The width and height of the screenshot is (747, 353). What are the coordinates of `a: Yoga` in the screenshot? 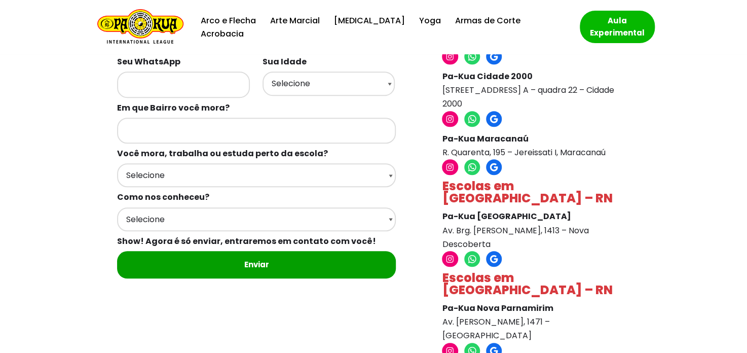 It's located at (430, 20).